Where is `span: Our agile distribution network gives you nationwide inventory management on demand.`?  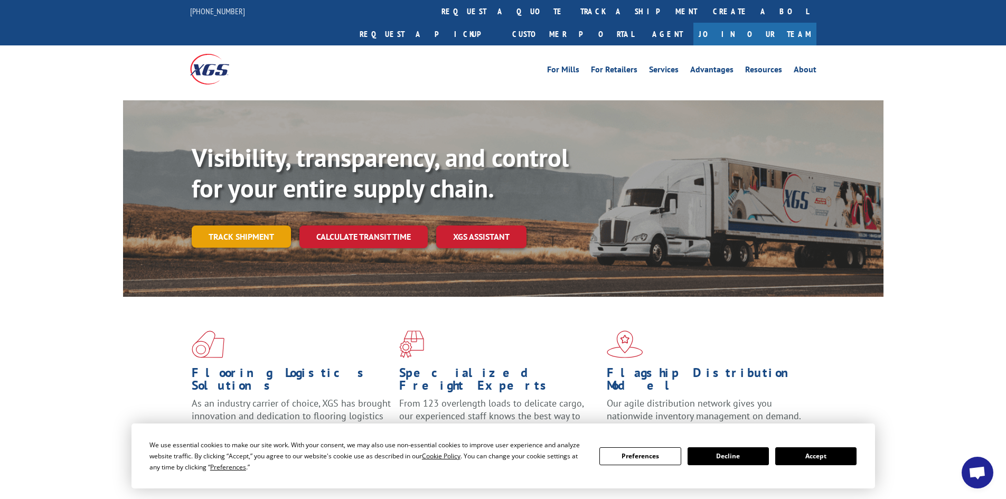 span: Our agile distribution network gives you nationwide inventory management on demand. is located at coordinates (704, 409).